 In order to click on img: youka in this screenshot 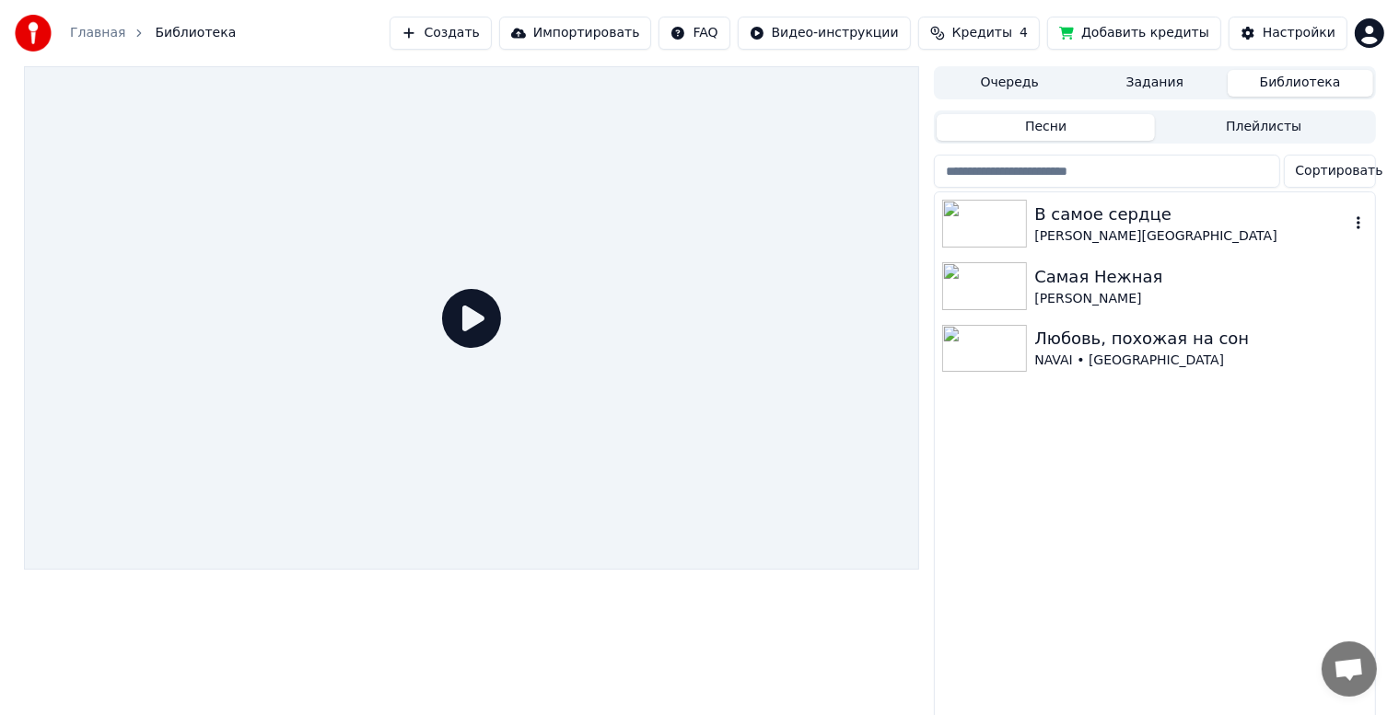, I will do `click(33, 33)`.